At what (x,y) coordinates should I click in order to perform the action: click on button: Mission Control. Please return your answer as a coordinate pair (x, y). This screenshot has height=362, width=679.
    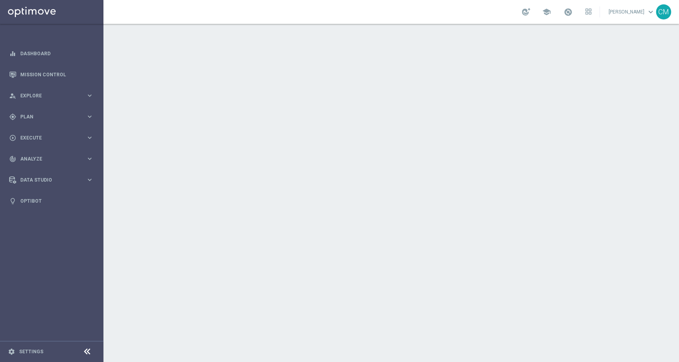
    Looking at the image, I should click on (51, 75).